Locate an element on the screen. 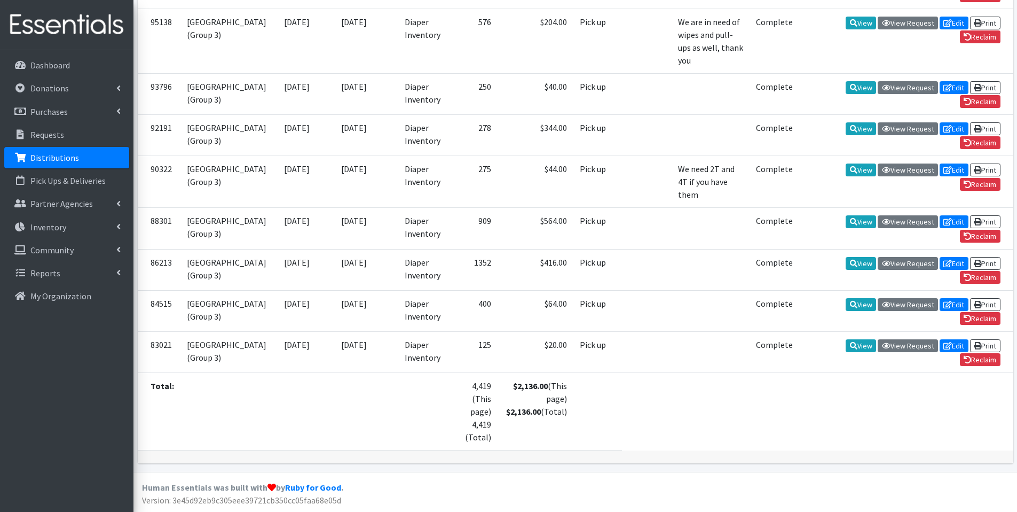 Image resolution: width=1017 pixels, height=512 pixels. a: Reports is located at coordinates (67, 273).